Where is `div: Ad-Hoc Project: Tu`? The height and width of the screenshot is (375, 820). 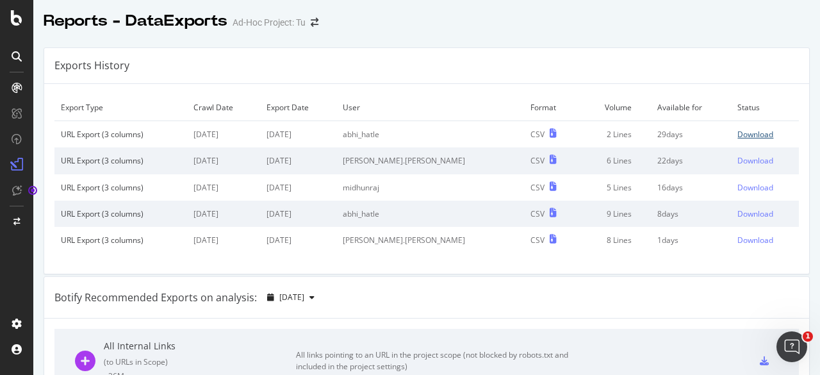
div: Ad-Hoc Project: Tu is located at coordinates (269, 22).